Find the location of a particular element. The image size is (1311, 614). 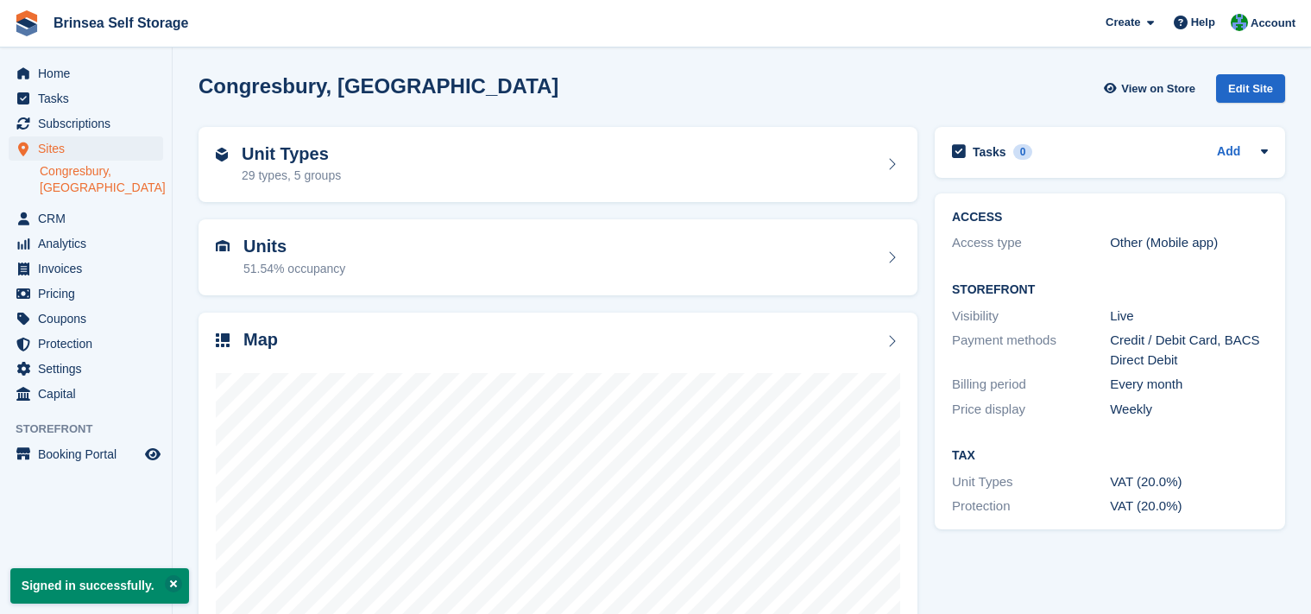

span: Invoices is located at coordinates (90, 268).